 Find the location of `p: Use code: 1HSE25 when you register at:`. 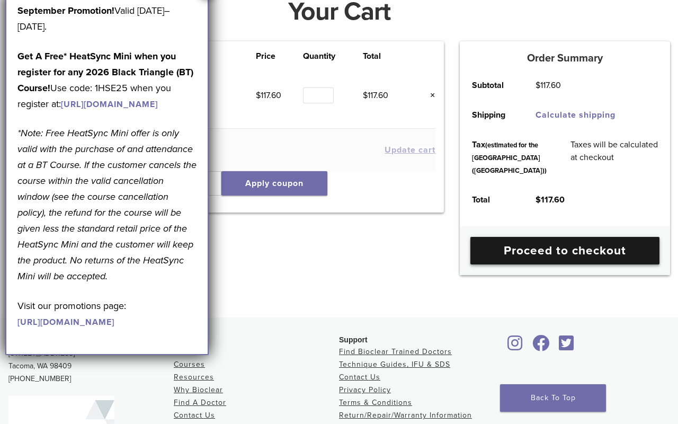

p: Use code: 1HSE25 when you register at: is located at coordinates (107, 80).